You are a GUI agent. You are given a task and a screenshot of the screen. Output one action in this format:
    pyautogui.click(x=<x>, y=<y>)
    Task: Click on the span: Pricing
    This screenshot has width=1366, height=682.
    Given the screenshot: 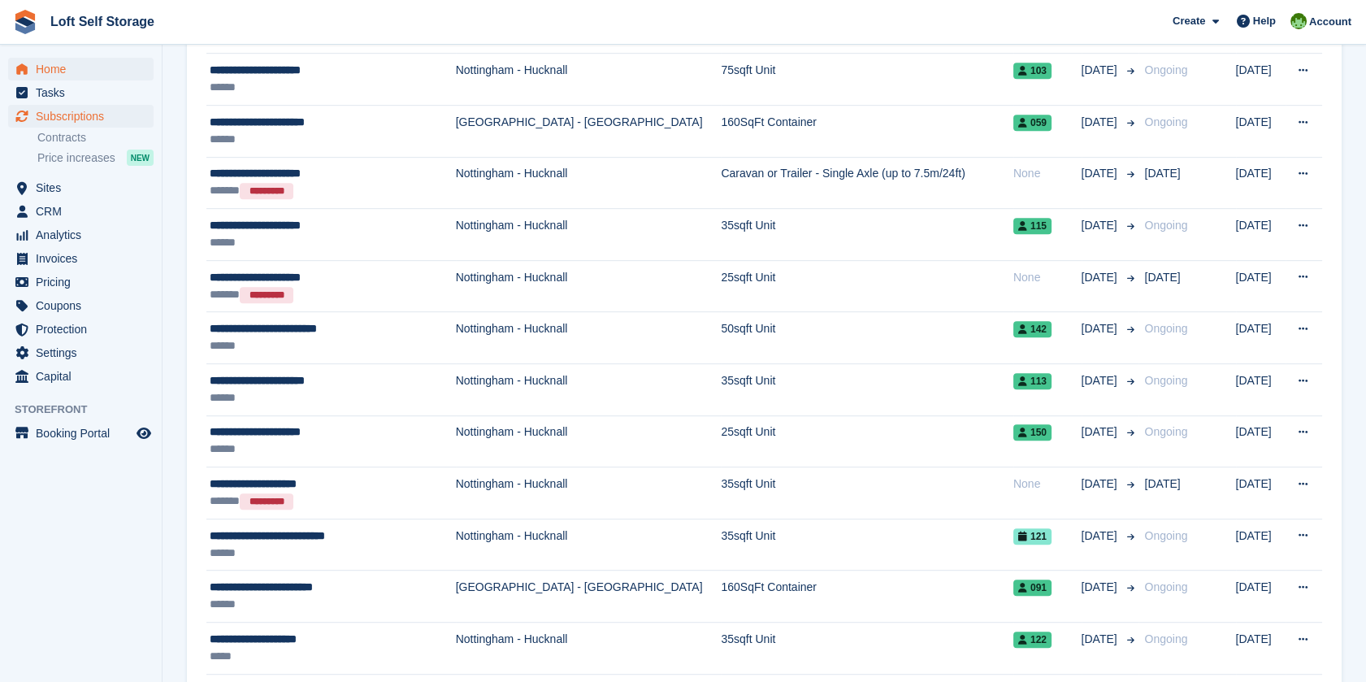 What is the action you would take?
    pyautogui.click(x=85, y=282)
    